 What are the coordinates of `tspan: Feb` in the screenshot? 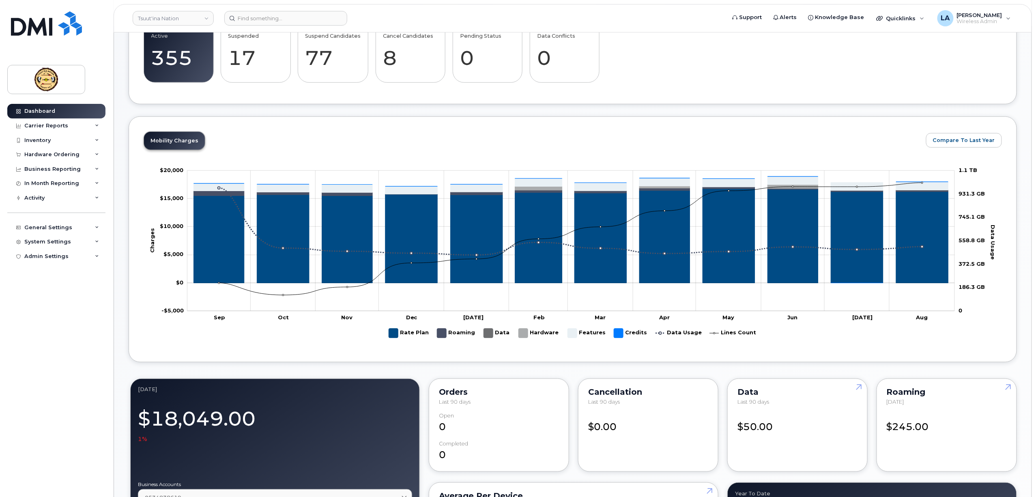 It's located at (539, 318).